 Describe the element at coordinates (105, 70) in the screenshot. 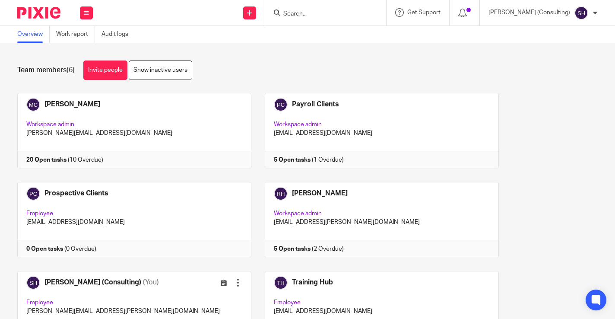

I see `a: Invite people` at that location.